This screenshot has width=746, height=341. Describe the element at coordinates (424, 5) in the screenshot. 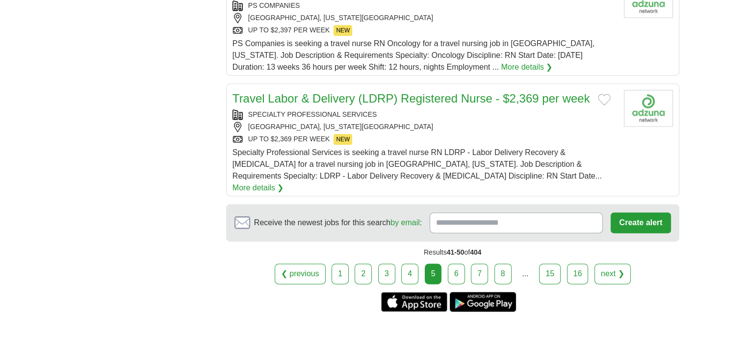

I see `div: PS COMPANIES` at that location.